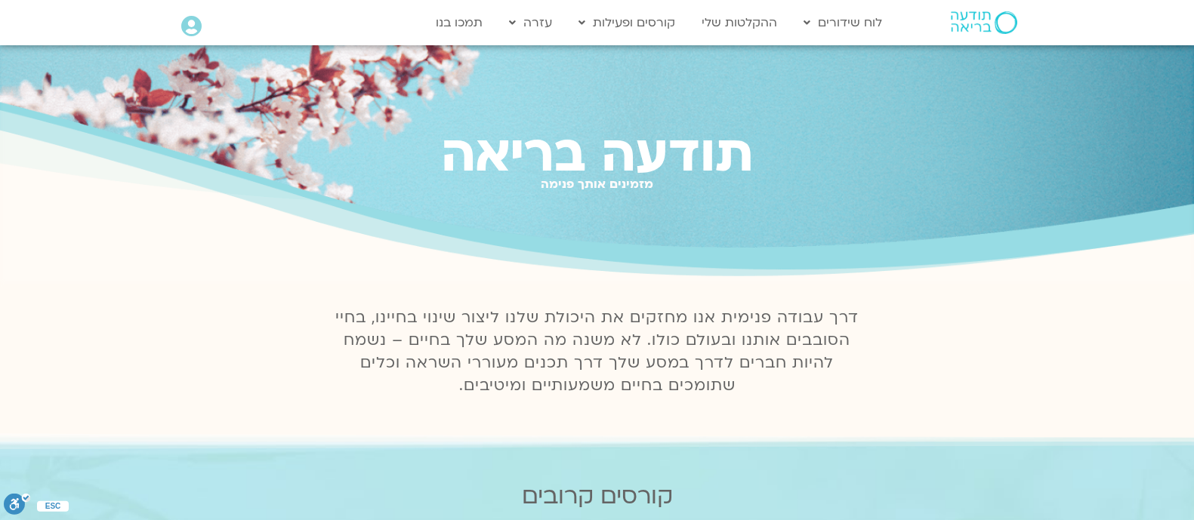 The width and height of the screenshot is (1194, 520). What do you see at coordinates (530, 23) in the screenshot?
I see `a: עזרה` at bounding box center [530, 23].